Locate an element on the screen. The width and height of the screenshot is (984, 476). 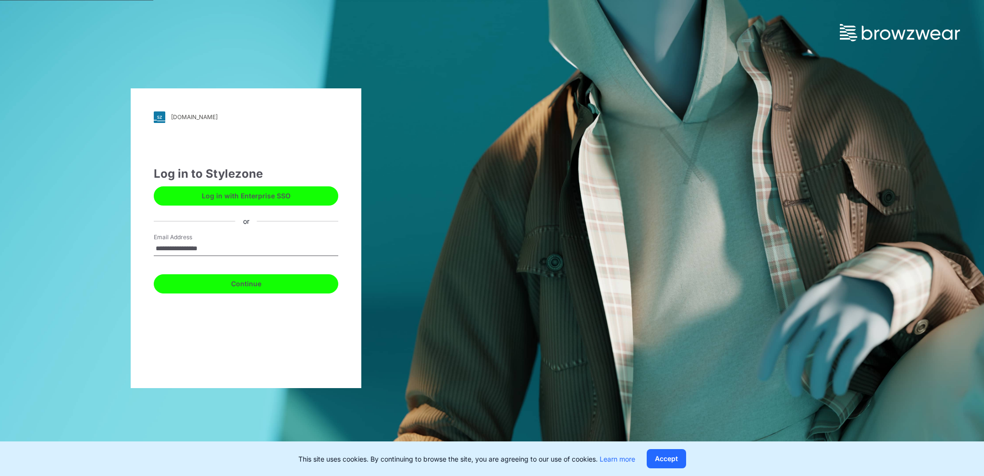
p: This site uses cookies. By continuing to browse the site, you are agreeing to our use of cookies. is located at coordinates (466, 459).